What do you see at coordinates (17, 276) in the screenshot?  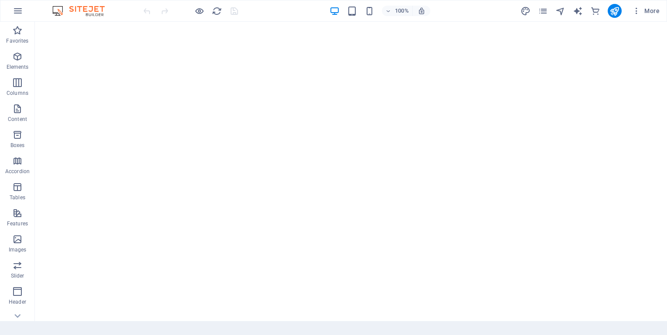 I see `p: Slider` at bounding box center [17, 276].